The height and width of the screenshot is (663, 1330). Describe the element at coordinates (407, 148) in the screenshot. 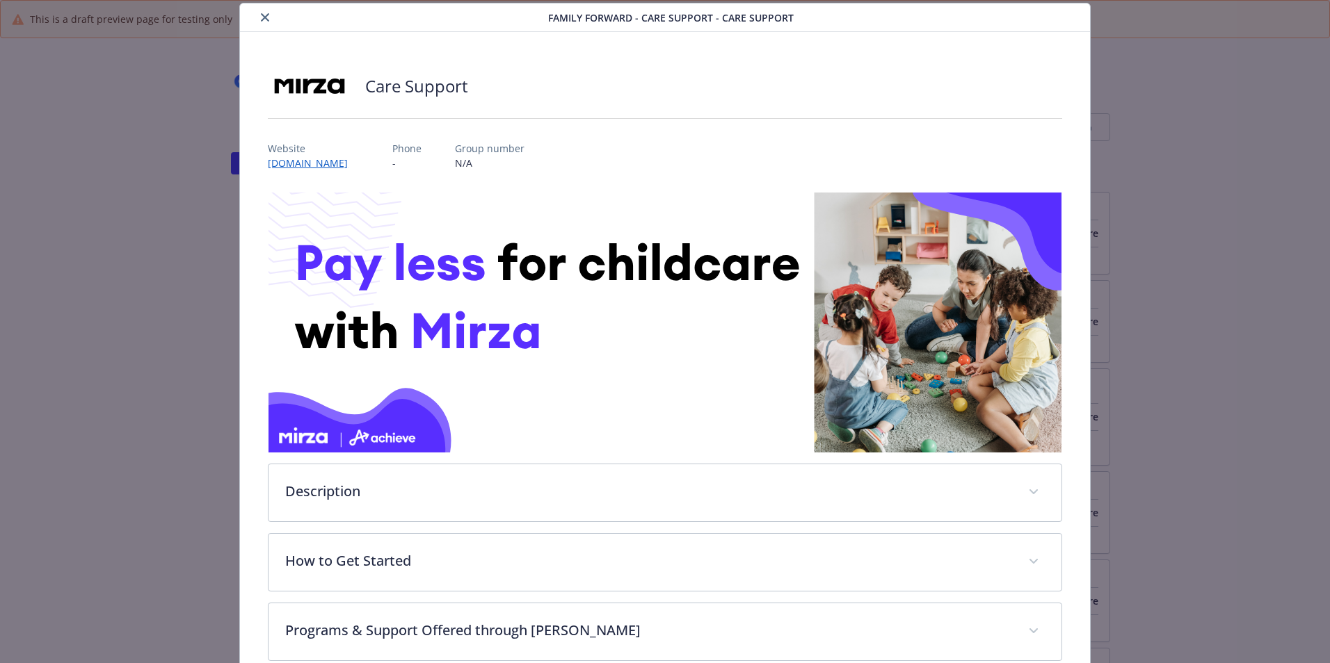

I see `p: Phone` at that location.